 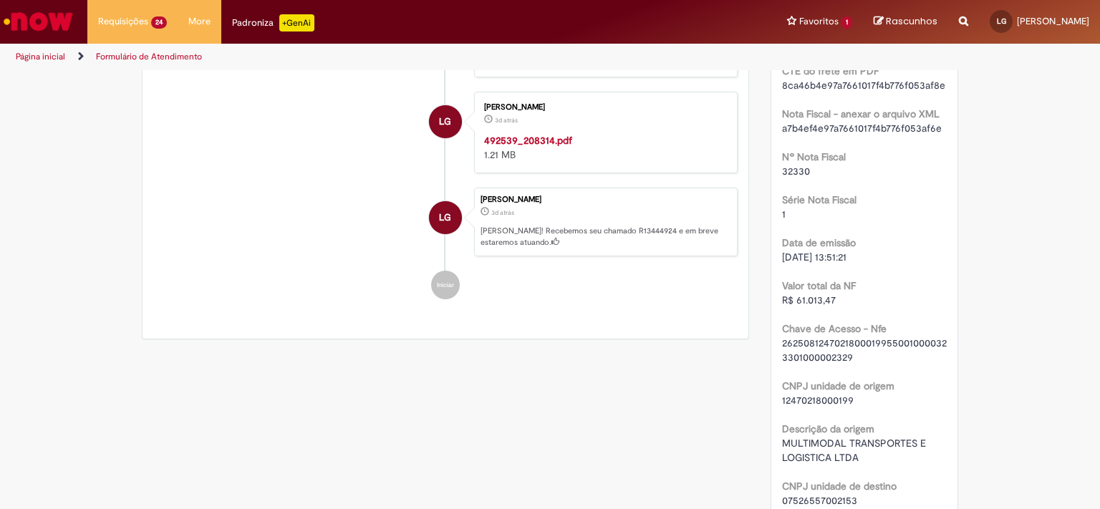 What do you see at coordinates (830, 71) in the screenshot?
I see `b: CTE do frete em PDF` at bounding box center [830, 71].